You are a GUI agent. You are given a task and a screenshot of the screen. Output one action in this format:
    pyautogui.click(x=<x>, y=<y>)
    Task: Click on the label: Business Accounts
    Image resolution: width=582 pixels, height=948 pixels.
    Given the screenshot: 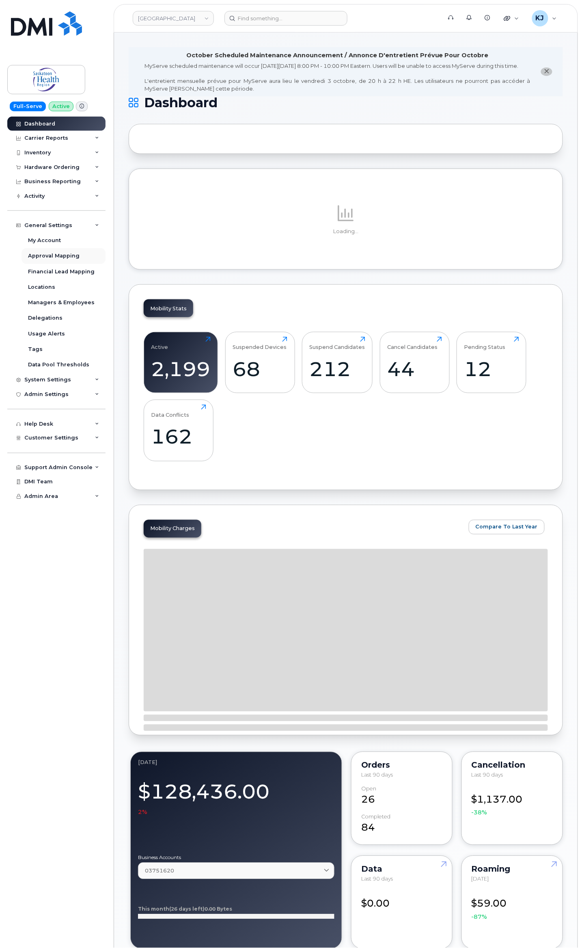 What is the action you would take?
    pyautogui.click(x=236, y=858)
    